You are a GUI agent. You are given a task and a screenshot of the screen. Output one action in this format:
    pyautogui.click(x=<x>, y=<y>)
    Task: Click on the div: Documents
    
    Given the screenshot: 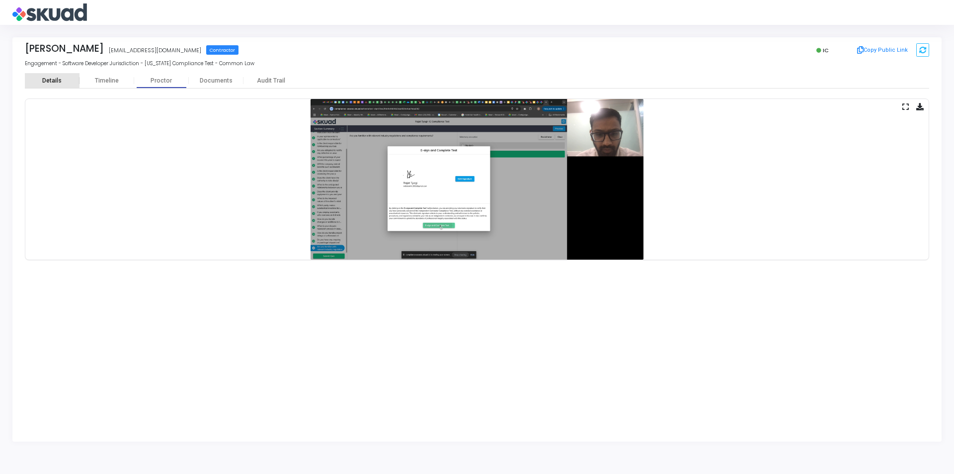 What is the action you would take?
    pyautogui.click(x=216, y=81)
    